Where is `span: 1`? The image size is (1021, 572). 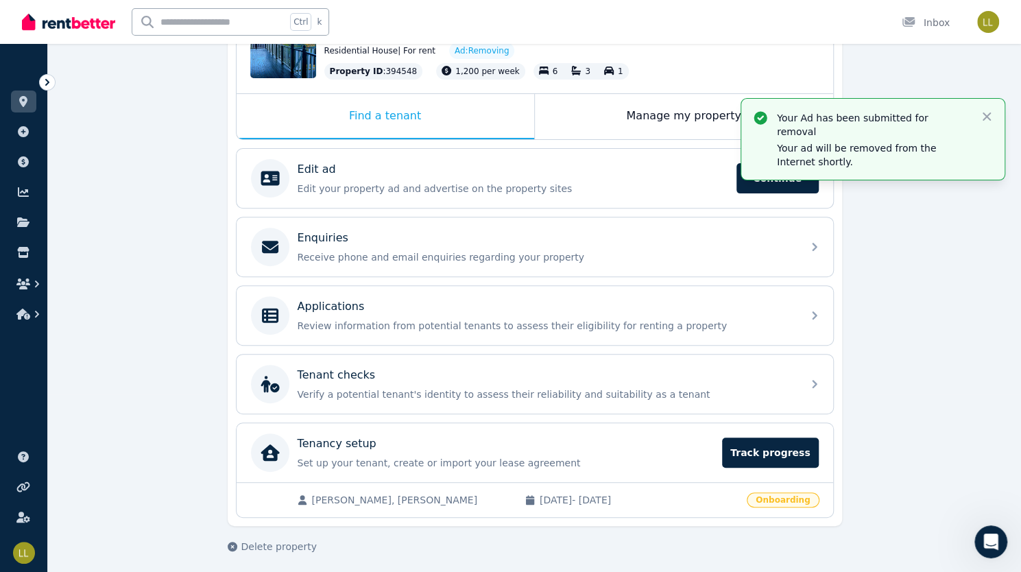
span: 1 is located at coordinates (621, 71).